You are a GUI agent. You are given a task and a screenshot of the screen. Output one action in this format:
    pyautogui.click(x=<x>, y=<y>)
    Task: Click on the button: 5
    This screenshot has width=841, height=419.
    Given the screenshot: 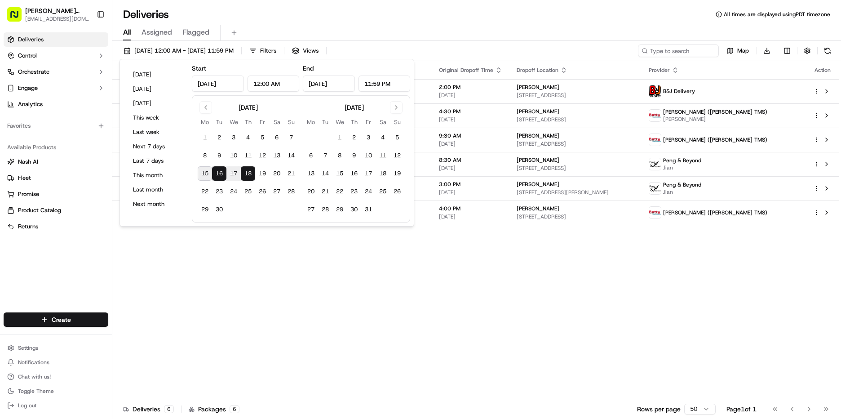 What is the action you would take?
    pyautogui.click(x=262, y=137)
    